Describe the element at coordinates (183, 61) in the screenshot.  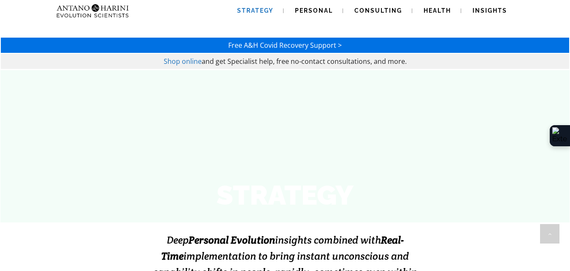
I see `span: Shop online` at that location.